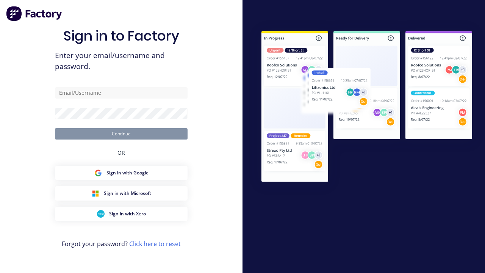 The image size is (485, 273). I want to click on button: Microsoft Sign inSign in with Microsoft, so click(121, 193).